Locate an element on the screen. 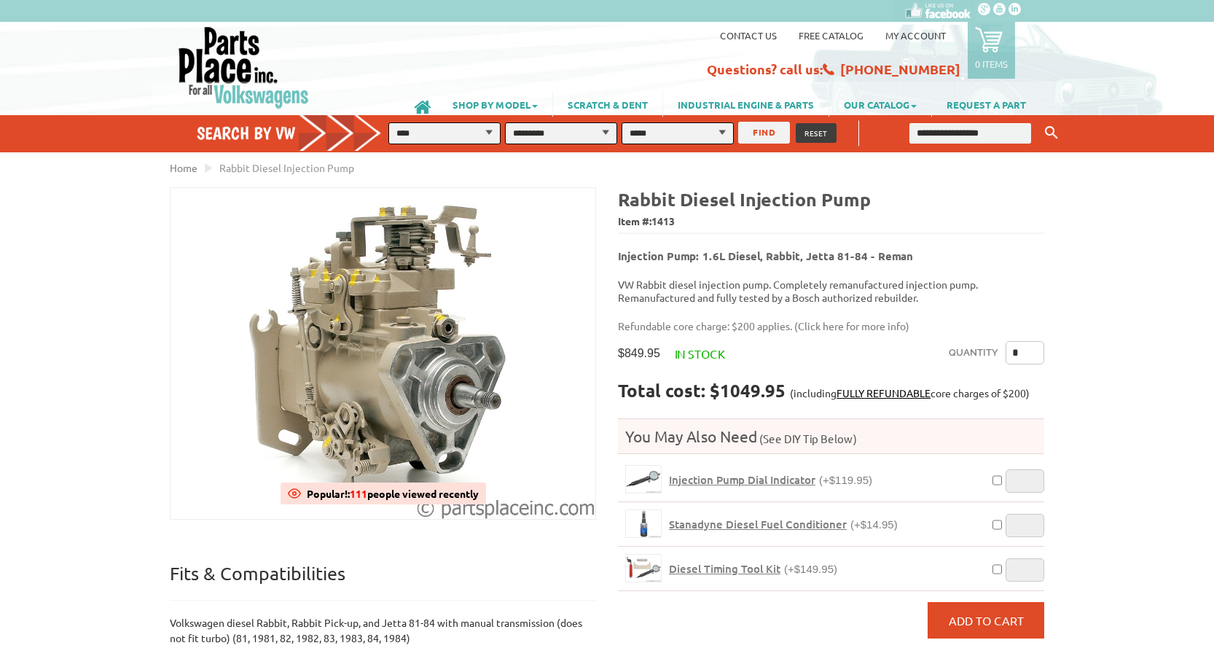  button: RESET is located at coordinates (816, 133).